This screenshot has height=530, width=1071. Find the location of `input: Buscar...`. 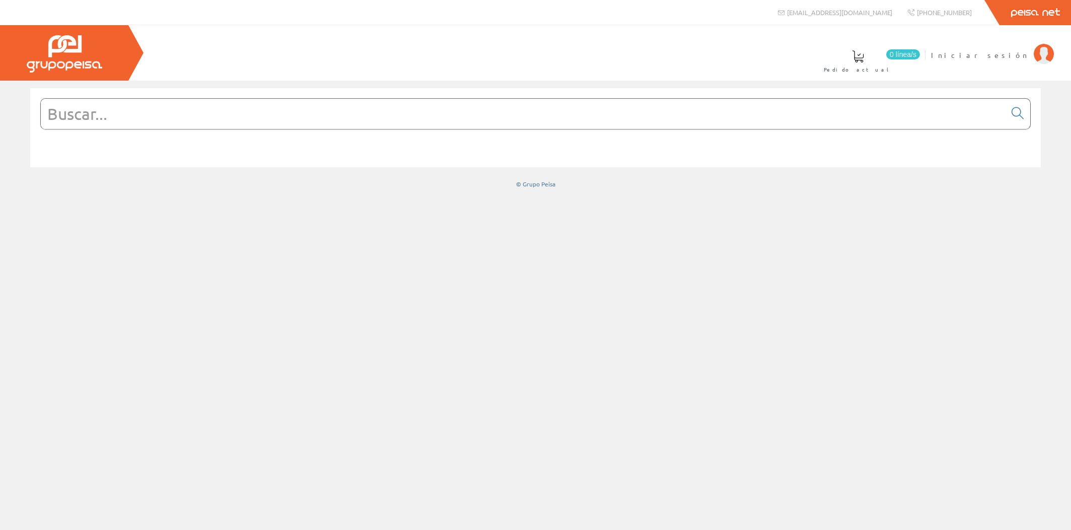

input: Buscar... is located at coordinates (523, 114).